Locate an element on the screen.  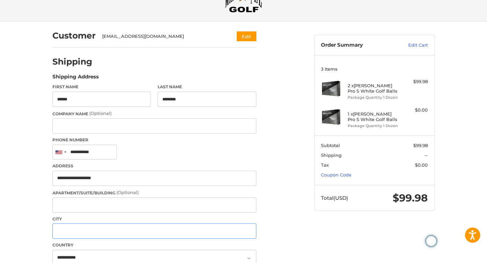
span: Tax is located at coordinates (325, 165).